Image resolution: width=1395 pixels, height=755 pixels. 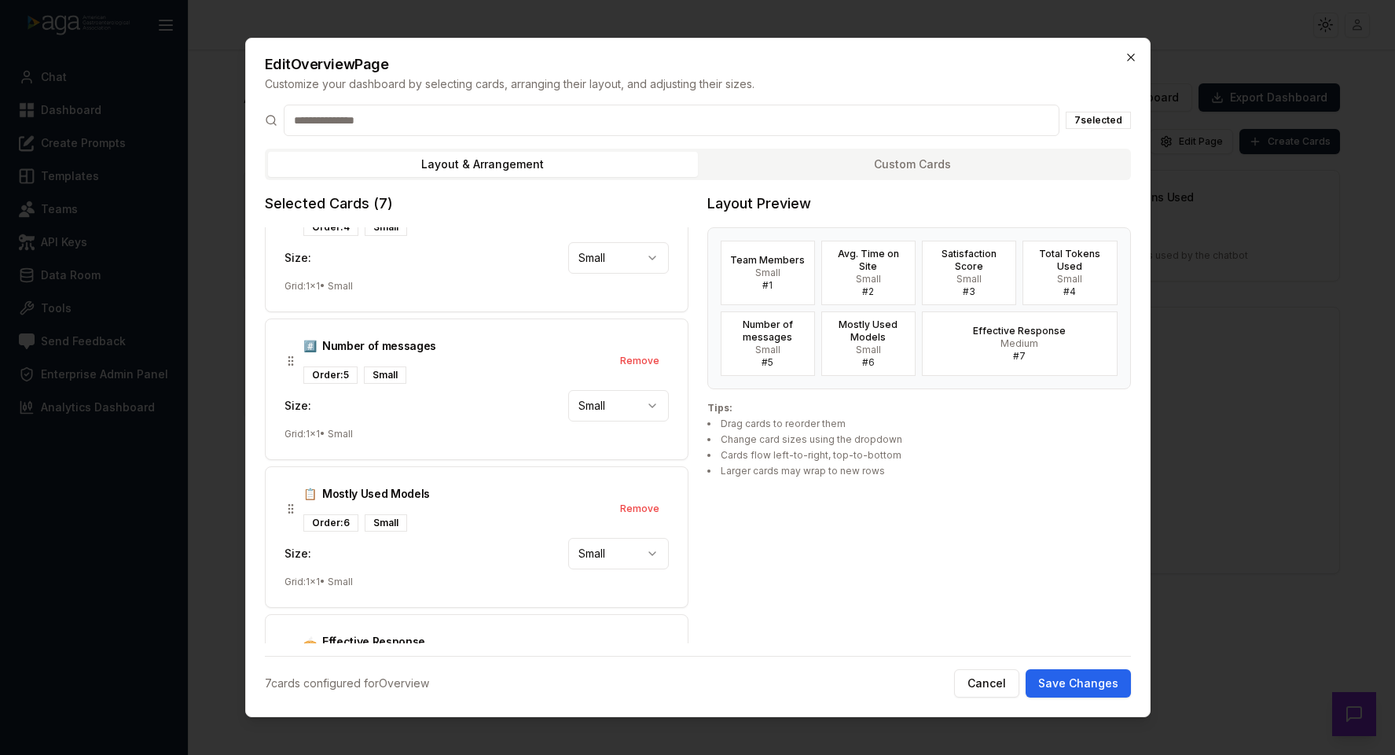 What do you see at coordinates (1070, 260) in the screenshot?
I see `div: Total Tokens Used` at bounding box center [1070, 260].